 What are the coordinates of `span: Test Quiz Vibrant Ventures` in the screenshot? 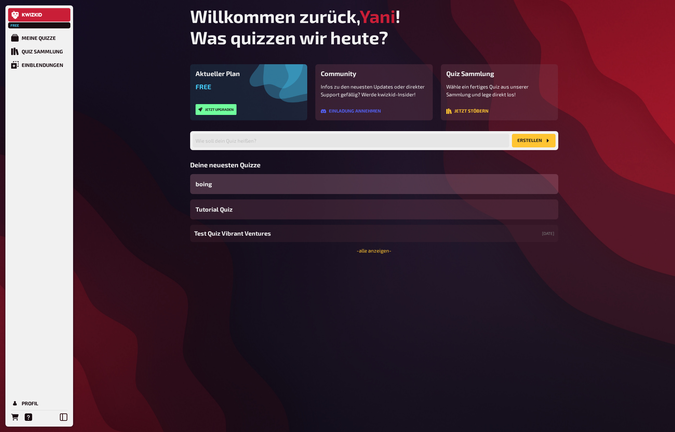 It's located at (232, 233).